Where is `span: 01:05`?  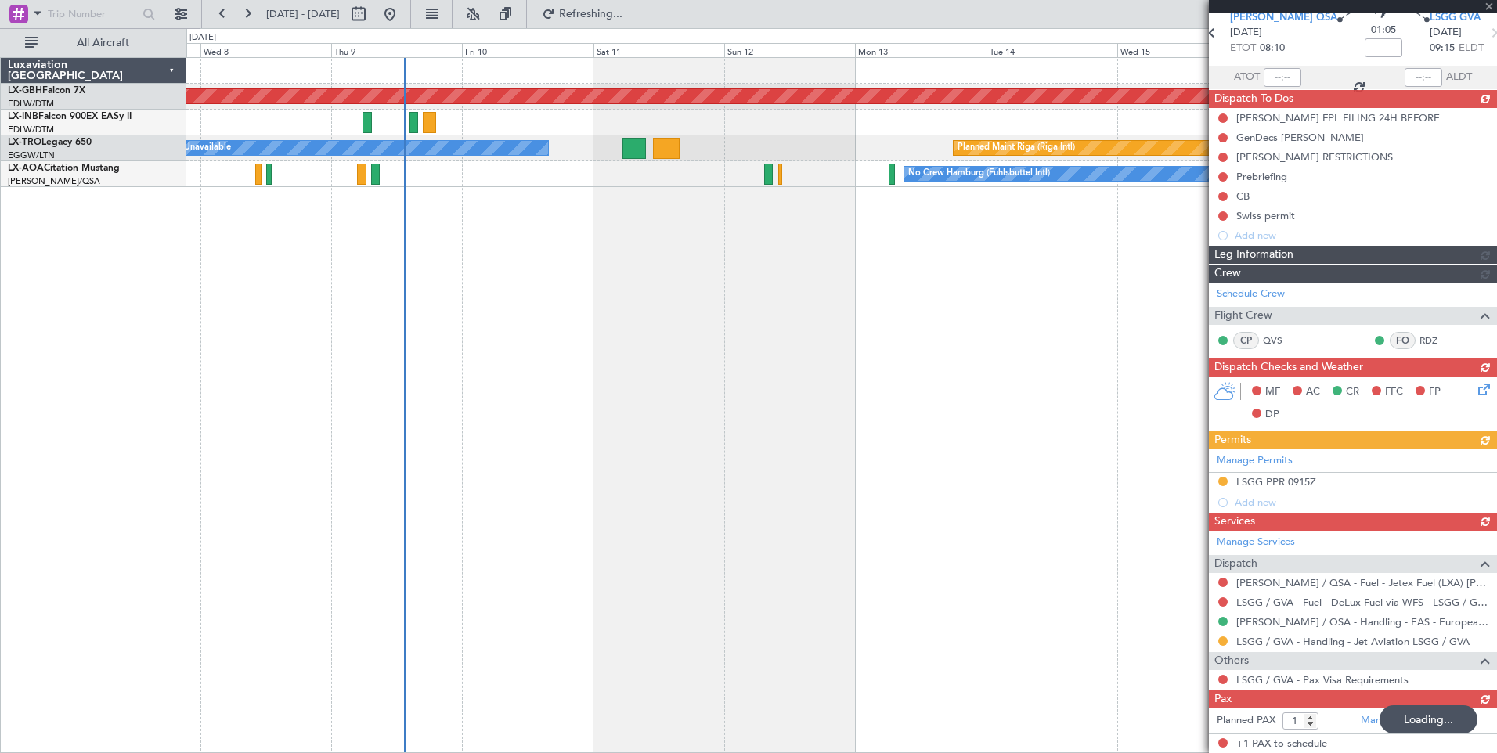
span: 01:05 is located at coordinates (1383, 31).